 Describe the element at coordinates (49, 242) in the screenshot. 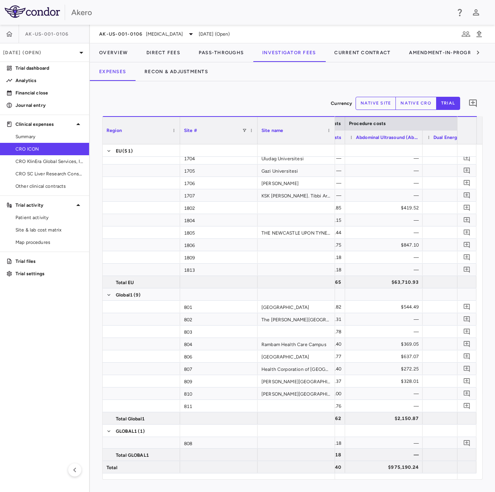

I see `span: Map procedures` at that location.